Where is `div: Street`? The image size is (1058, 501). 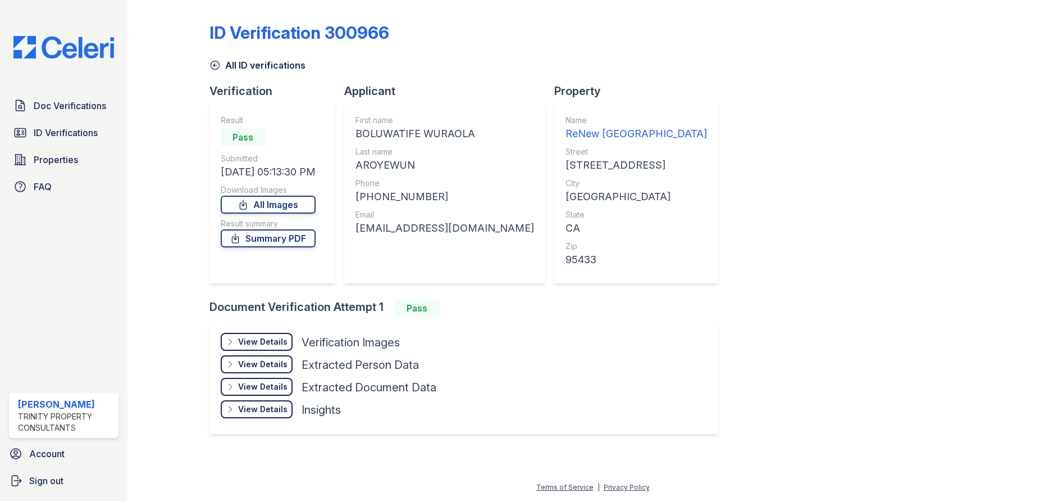
div: Street is located at coordinates (637, 152).